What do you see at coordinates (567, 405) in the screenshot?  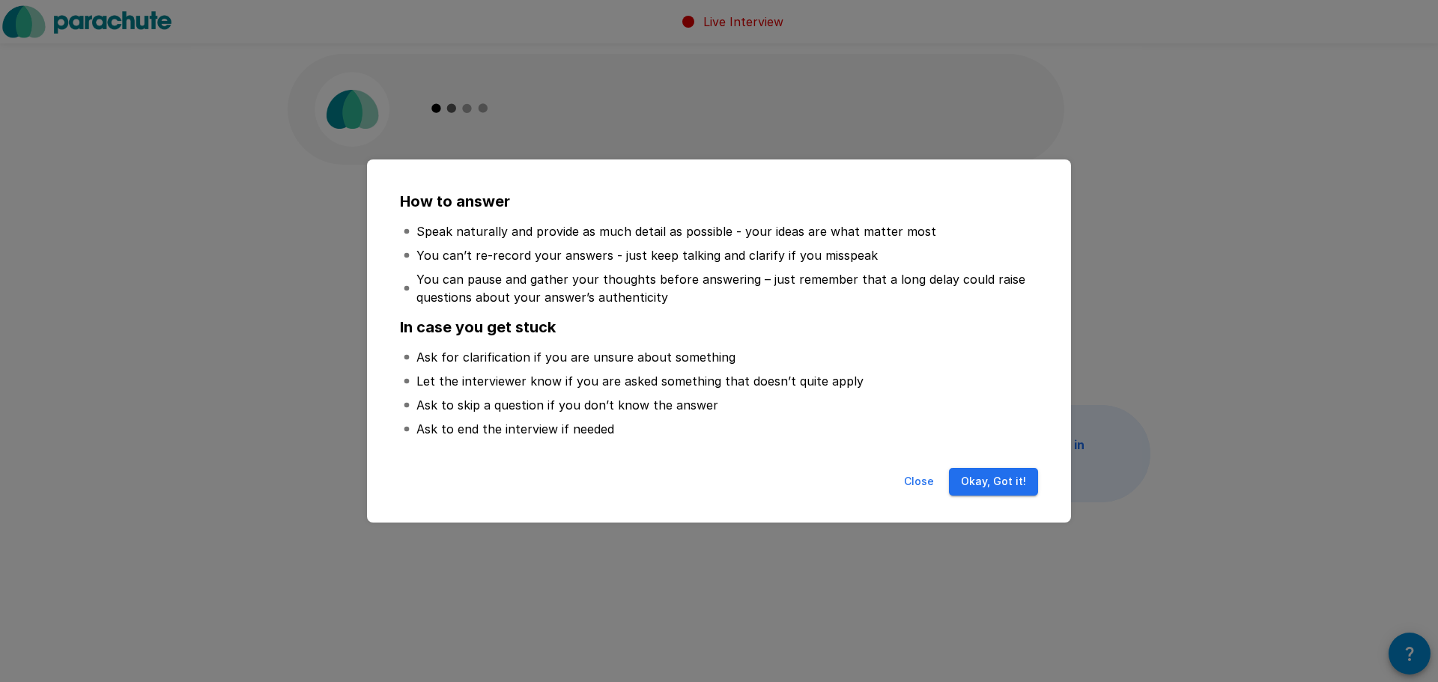 I see `p: Ask to skip a question if you don’t know the answer` at bounding box center [567, 405].